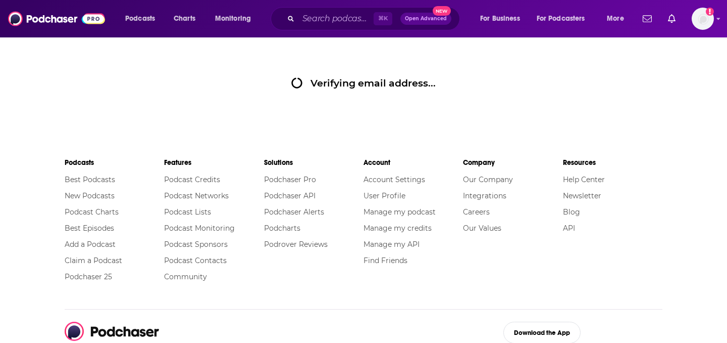 Image resolution: width=727 pixels, height=343 pixels. I want to click on span: For Podcasters, so click(561, 19).